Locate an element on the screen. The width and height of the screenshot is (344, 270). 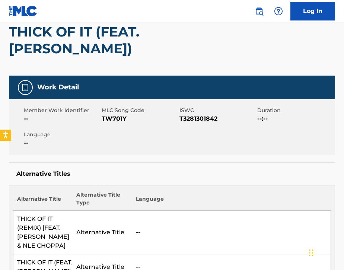
td: Alternative Title is located at coordinates (102, 232).